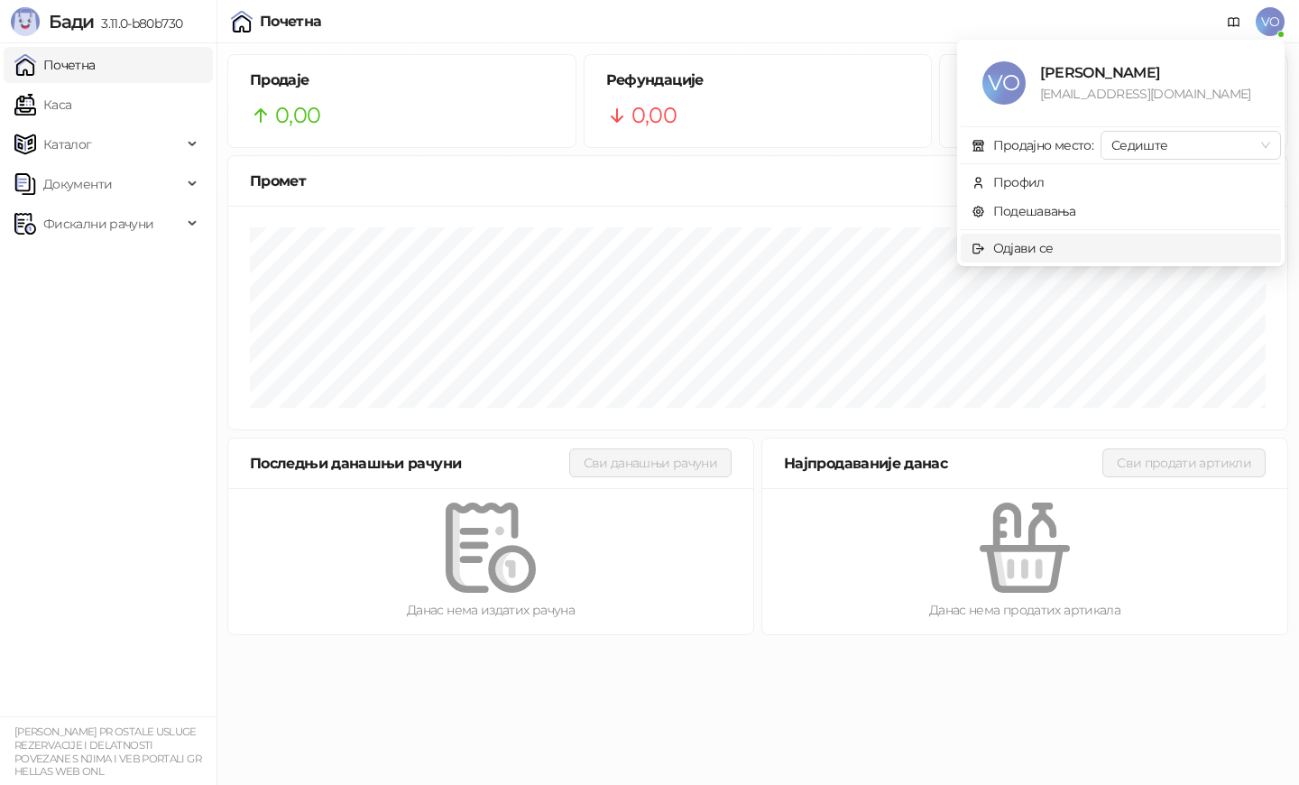 Image resolution: width=1299 pixels, height=785 pixels. What do you see at coordinates (138, 23) in the screenshot?
I see `span: 3.11.0-b80b730` at bounding box center [138, 23].